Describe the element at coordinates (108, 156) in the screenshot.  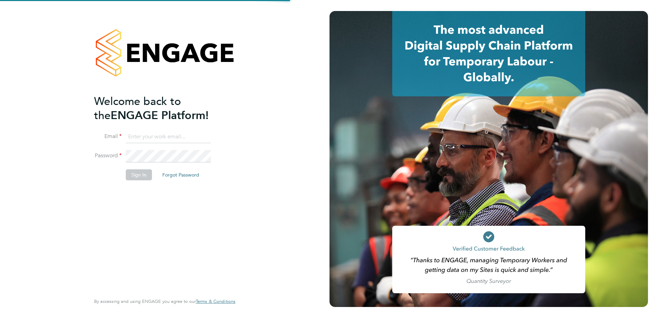
I see `label: Password` at that location.